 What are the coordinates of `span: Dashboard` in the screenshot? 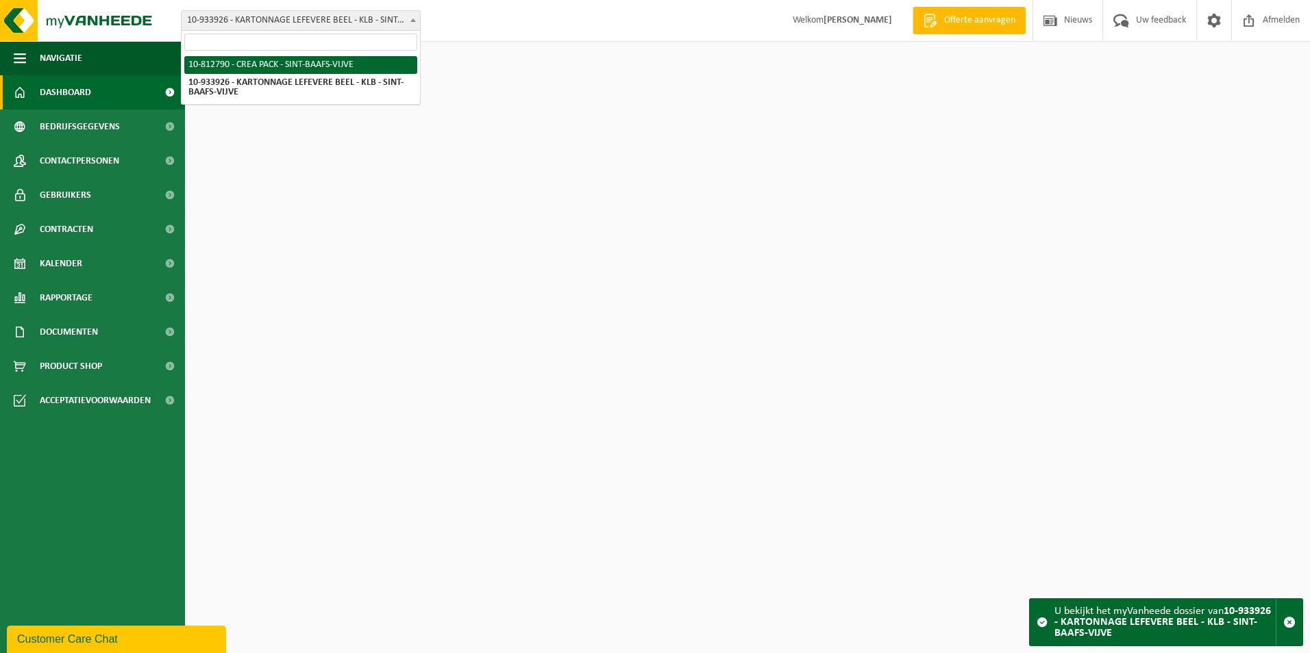 It's located at (65, 92).